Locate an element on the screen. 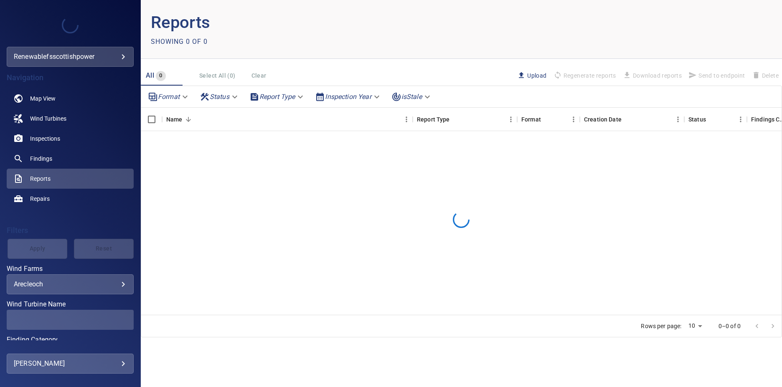 The width and height of the screenshot is (782, 387). label: Finding Category is located at coordinates (70, 340).